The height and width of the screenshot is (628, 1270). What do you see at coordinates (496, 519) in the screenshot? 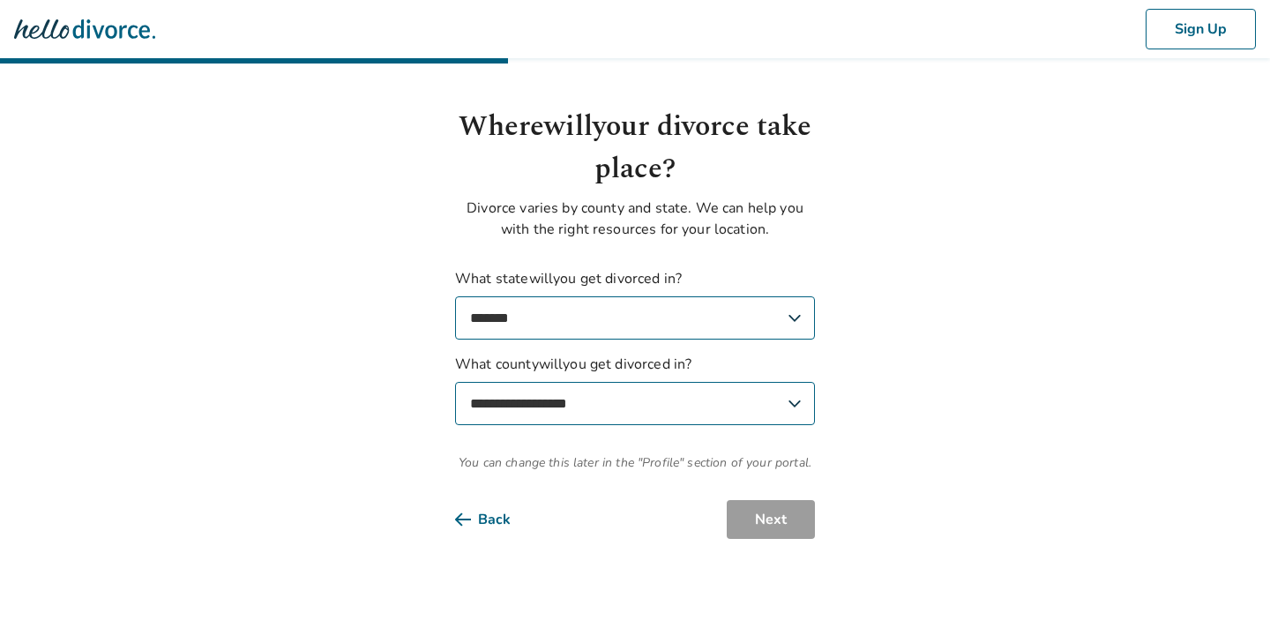
I see `button: Back` at bounding box center [496, 519].